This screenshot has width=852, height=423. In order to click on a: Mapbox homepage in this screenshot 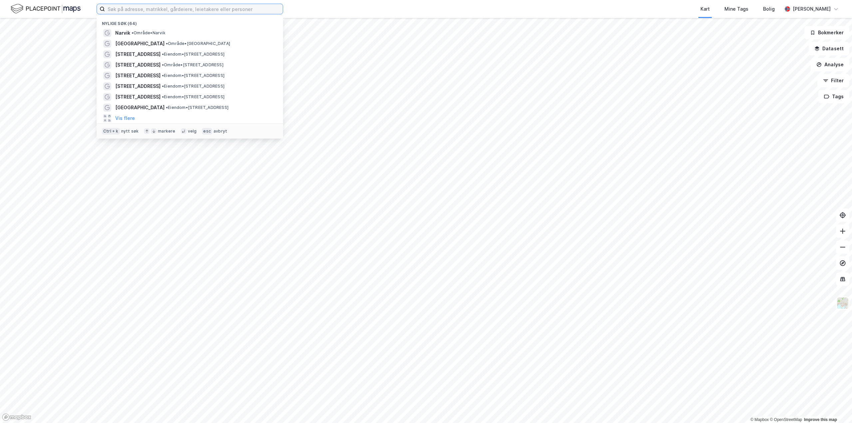, I will do `click(17, 417)`.